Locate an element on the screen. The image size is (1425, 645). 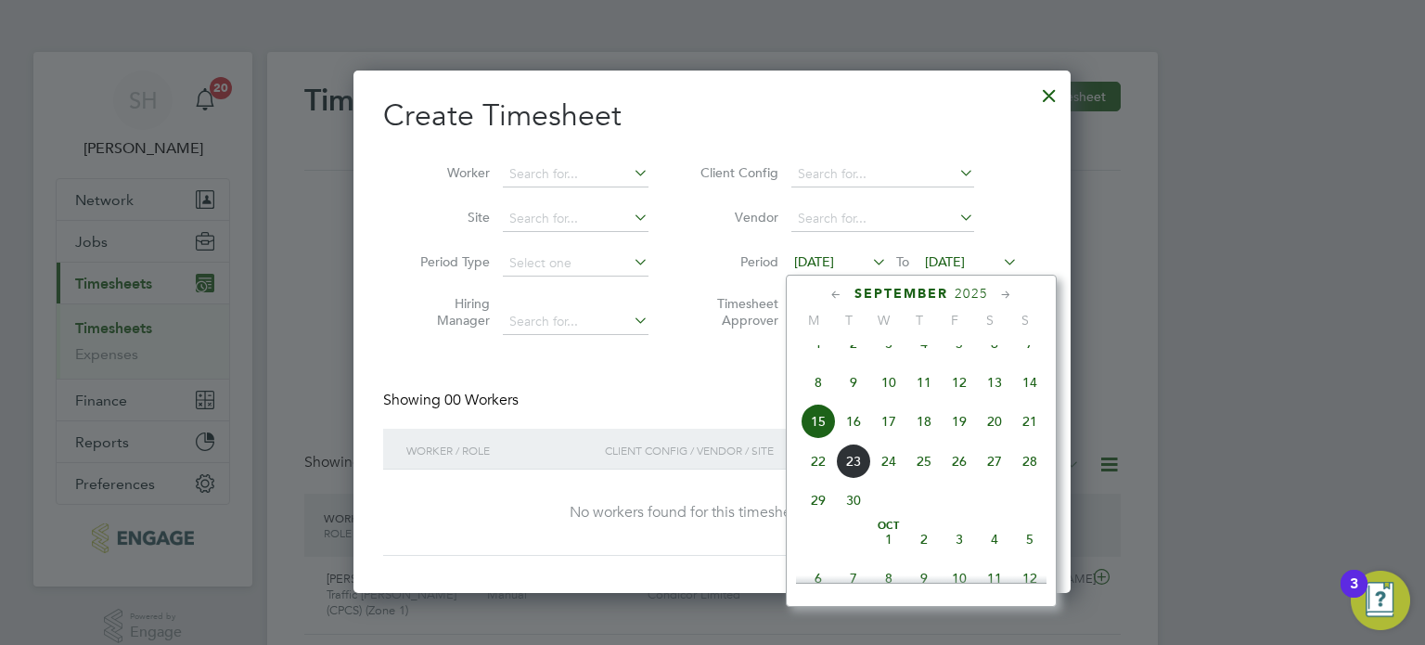
span: 26 is located at coordinates (959, 461).